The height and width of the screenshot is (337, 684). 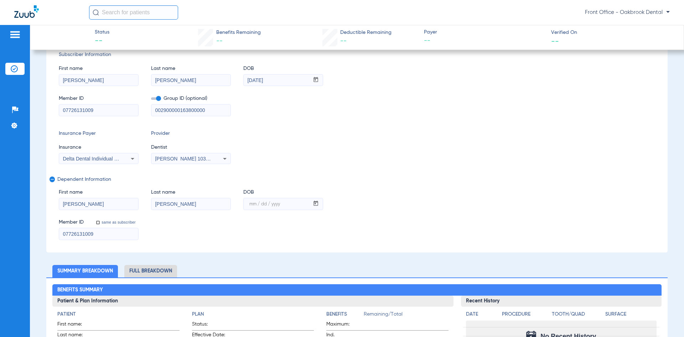 I want to click on img: Search Icon, so click(x=96, y=12).